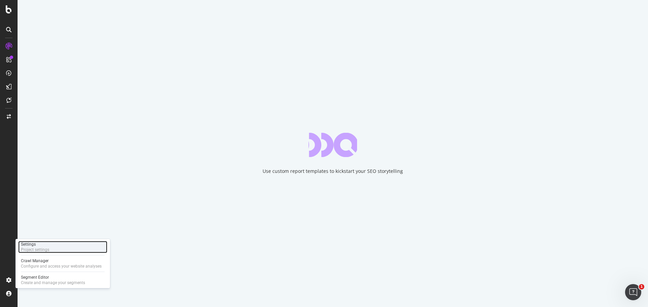 This screenshot has height=307, width=648. What do you see at coordinates (53, 283) in the screenshot?
I see `div: Create and manage your segments` at bounding box center [53, 283].